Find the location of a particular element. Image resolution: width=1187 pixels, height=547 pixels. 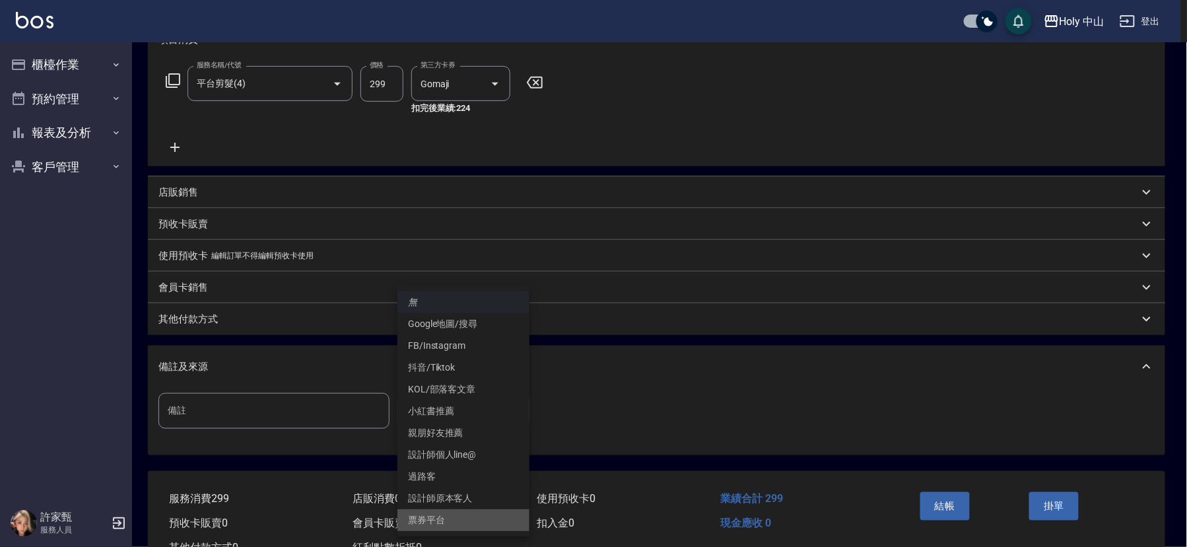

li: Google地圖/搜尋 is located at coordinates (464, 324).